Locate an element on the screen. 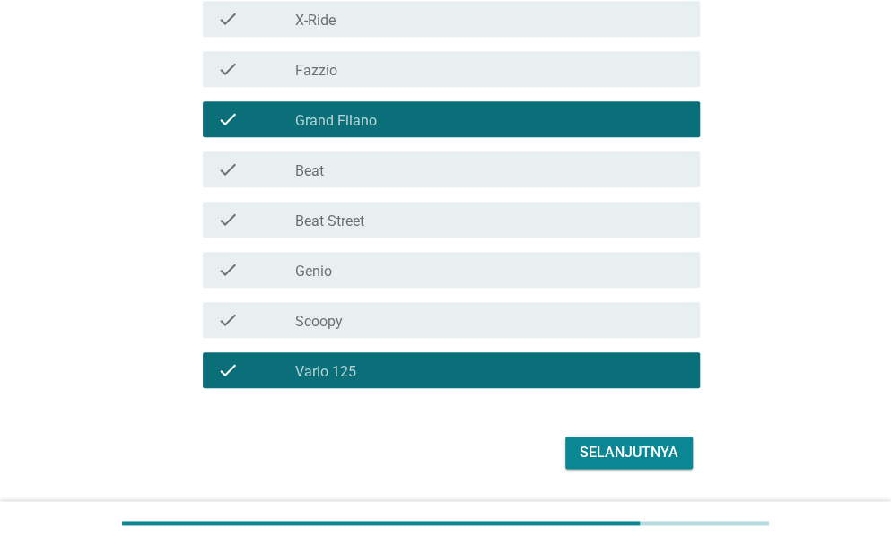  label: Scoopy is located at coordinates (318, 322).